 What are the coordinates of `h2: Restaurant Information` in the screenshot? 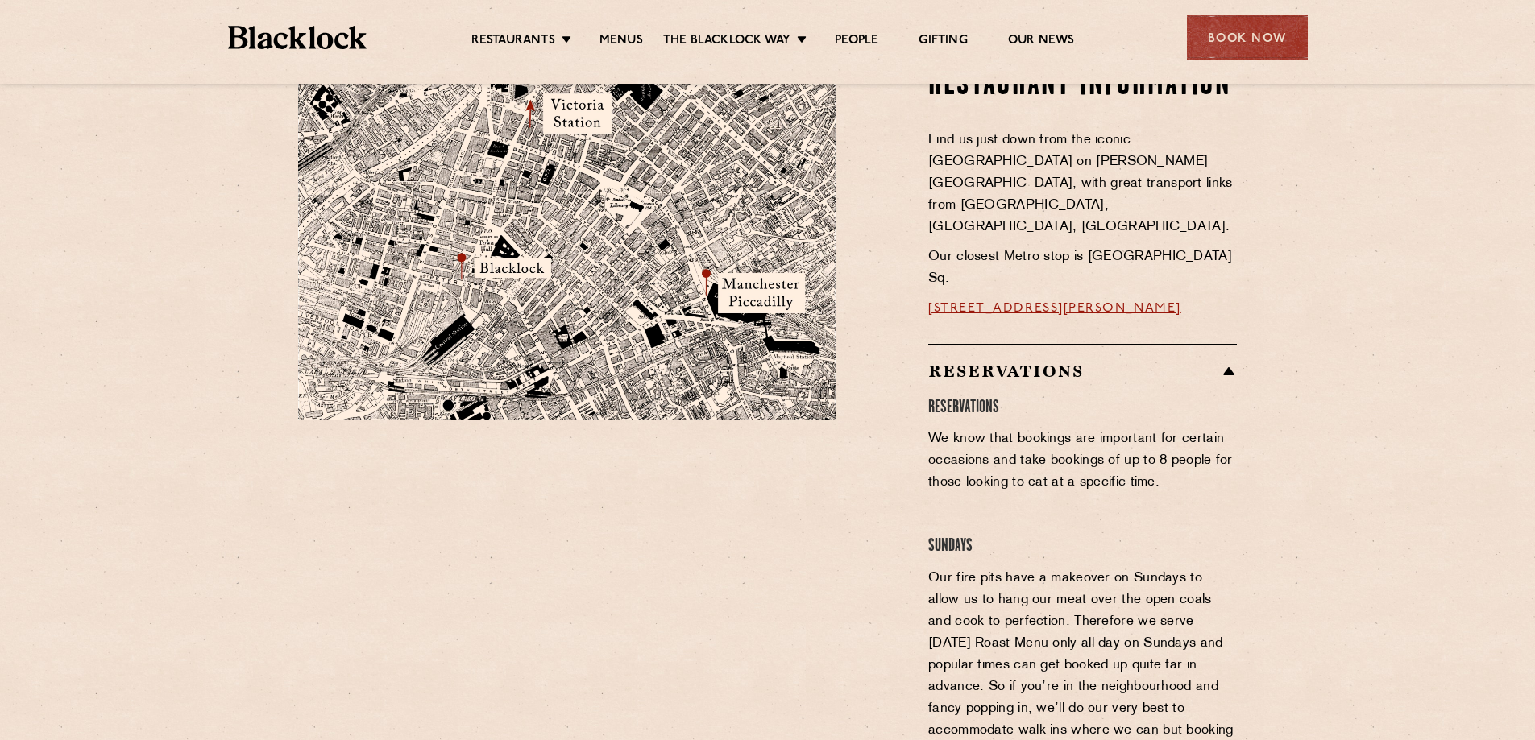 It's located at (1082, 85).